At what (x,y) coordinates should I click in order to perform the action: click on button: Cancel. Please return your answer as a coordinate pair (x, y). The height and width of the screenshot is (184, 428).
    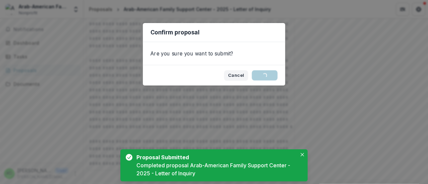
    Looking at the image, I should click on (236, 75).